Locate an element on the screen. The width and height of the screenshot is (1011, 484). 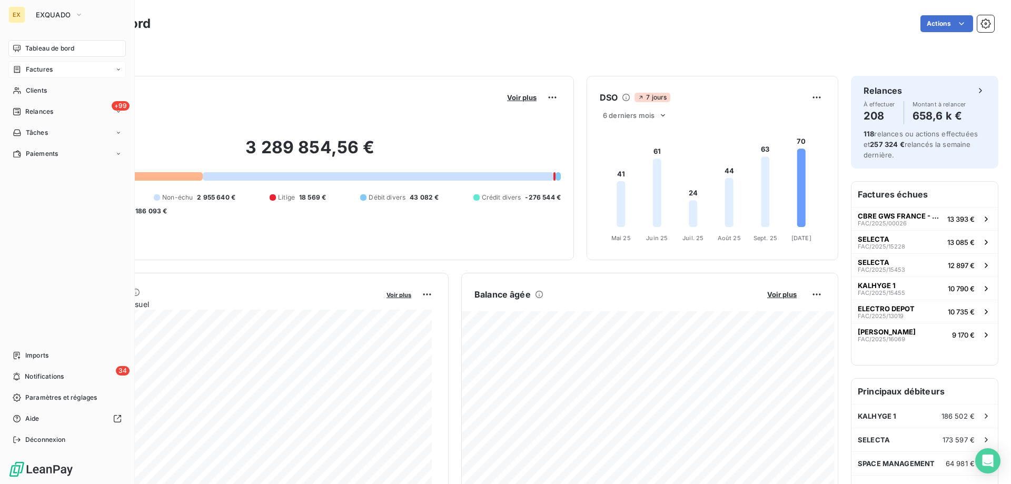
span: À effectuer is located at coordinates (880, 104).